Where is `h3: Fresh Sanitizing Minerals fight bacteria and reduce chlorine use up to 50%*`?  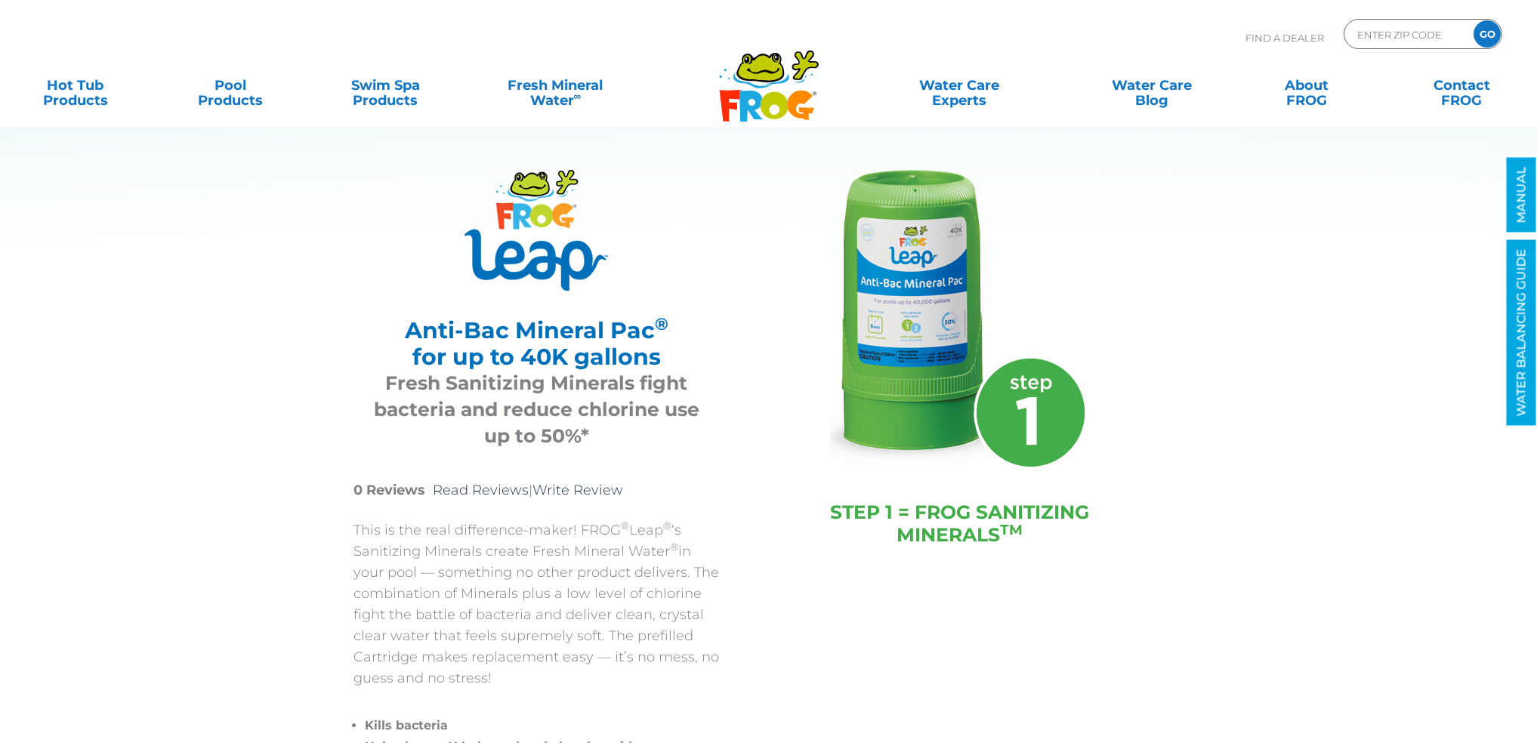 h3: Fresh Sanitizing Minerals fight bacteria and reduce chlorine use up to 50%* is located at coordinates (536, 409).